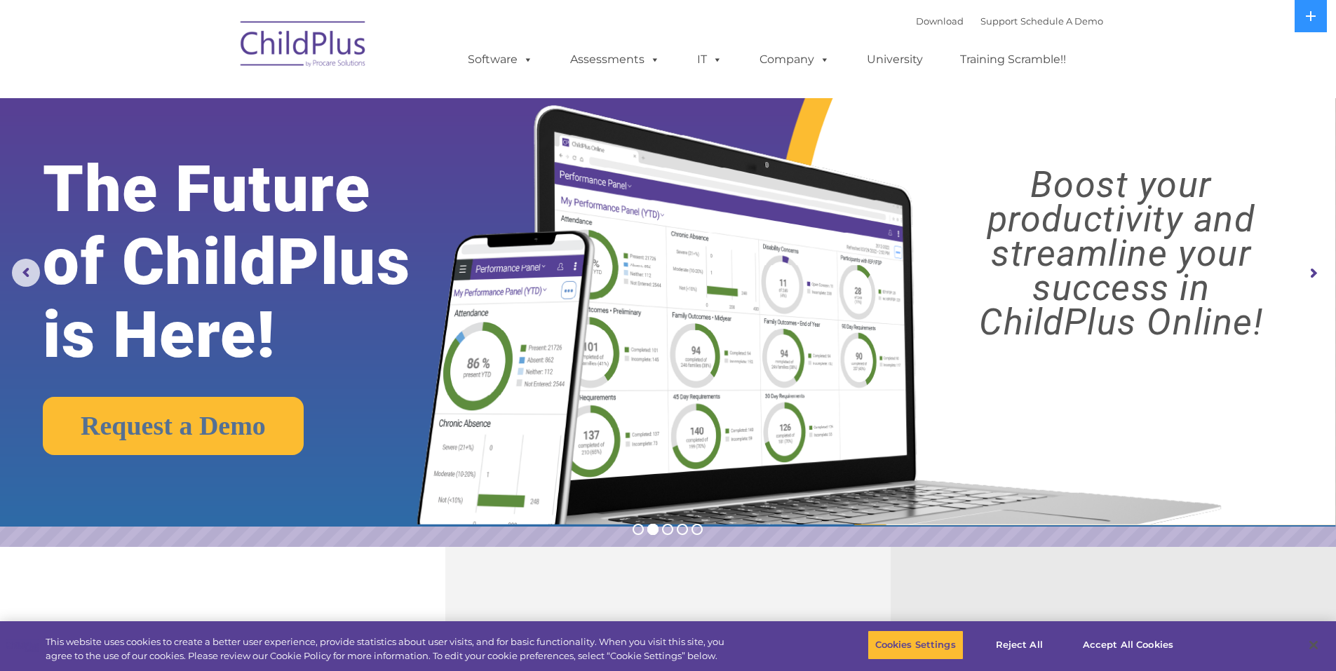 Image resolution: width=1336 pixels, height=671 pixels. I want to click on a: University, so click(895, 60).